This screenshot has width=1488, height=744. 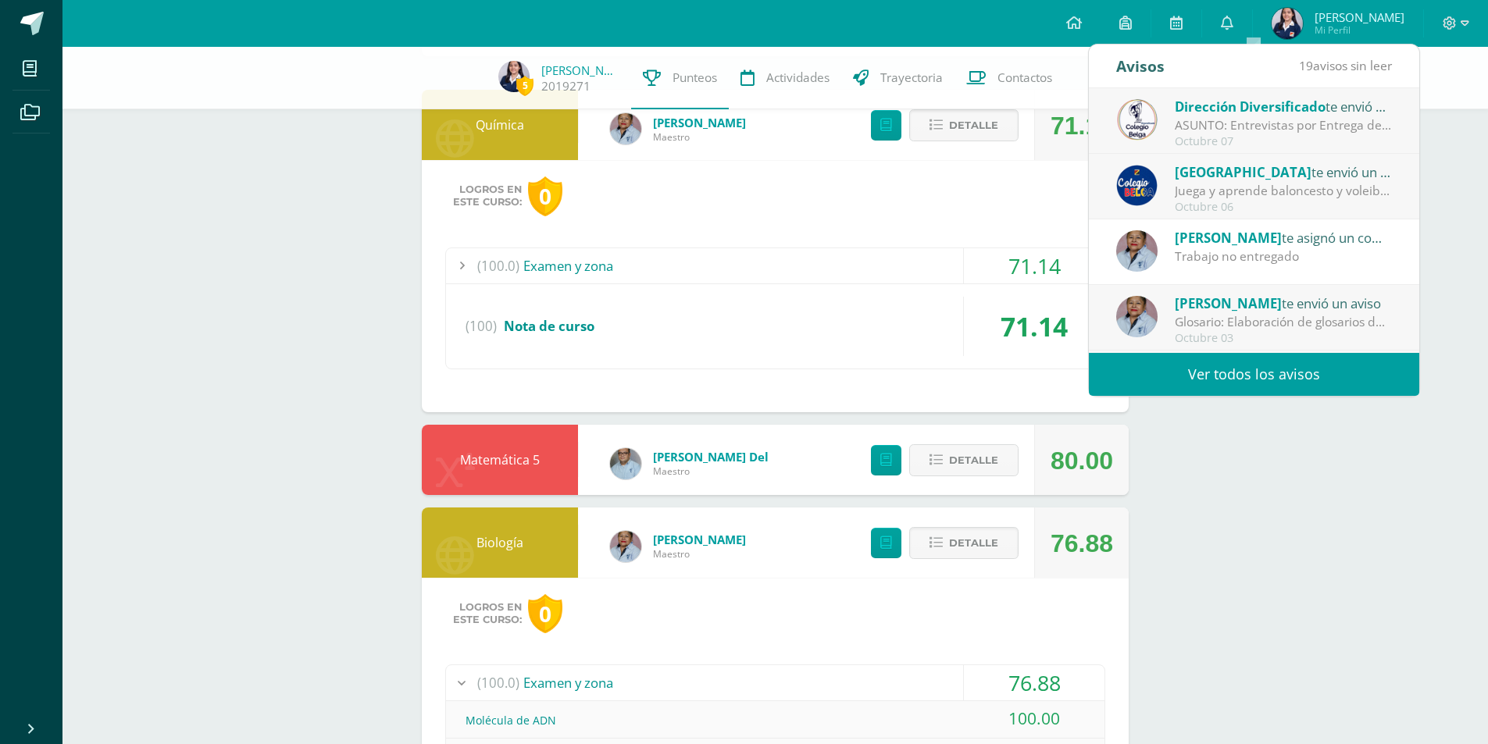 What do you see at coordinates (500, 460) in the screenshot?
I see `div: Matemática 5` at bounding box center [500, 460].